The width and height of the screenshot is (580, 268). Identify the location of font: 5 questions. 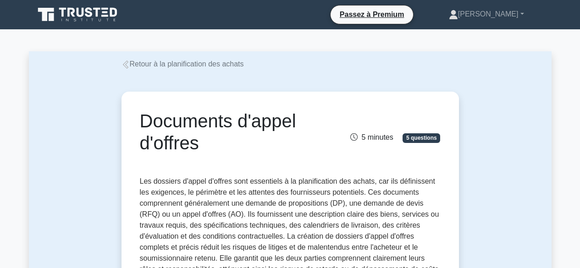
(421, 138).